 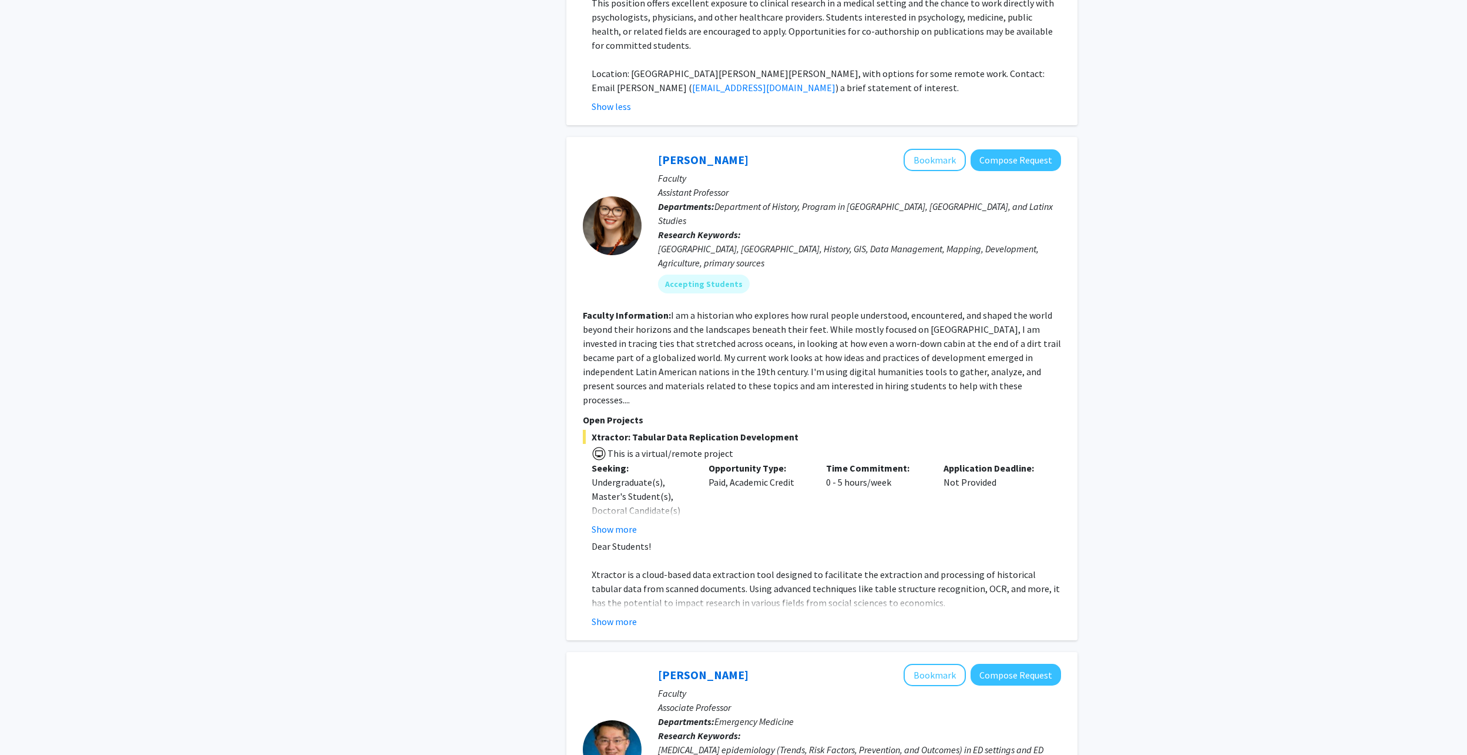 I want to click on span: This is a virtual/remote project, so click(x=670, y=453).